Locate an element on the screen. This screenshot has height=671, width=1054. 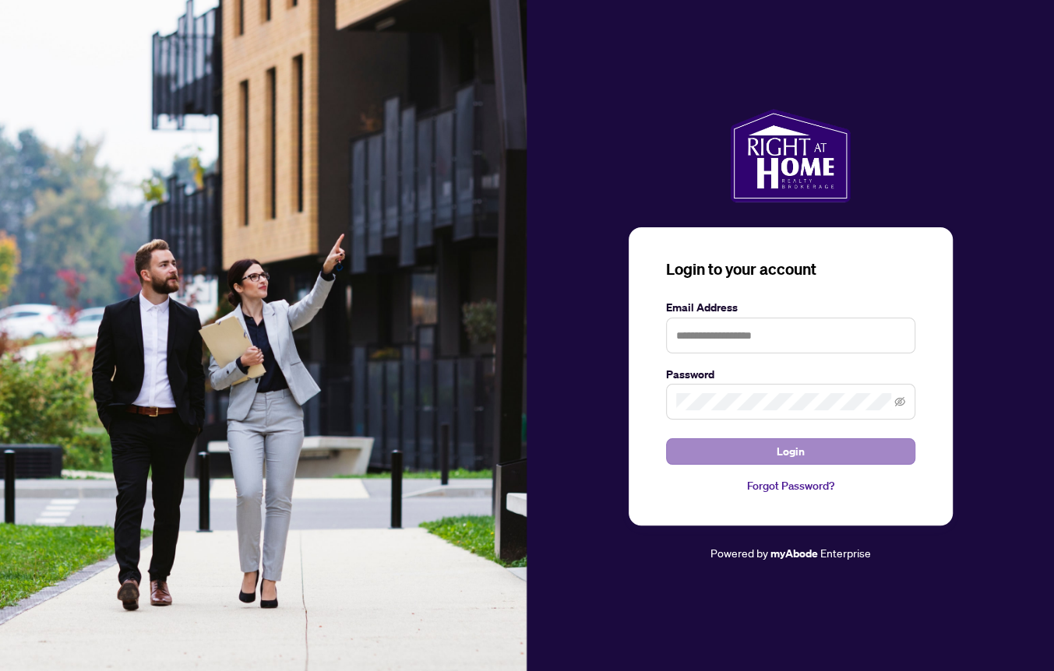
a: myAbode is located at coordinates (794, 554).